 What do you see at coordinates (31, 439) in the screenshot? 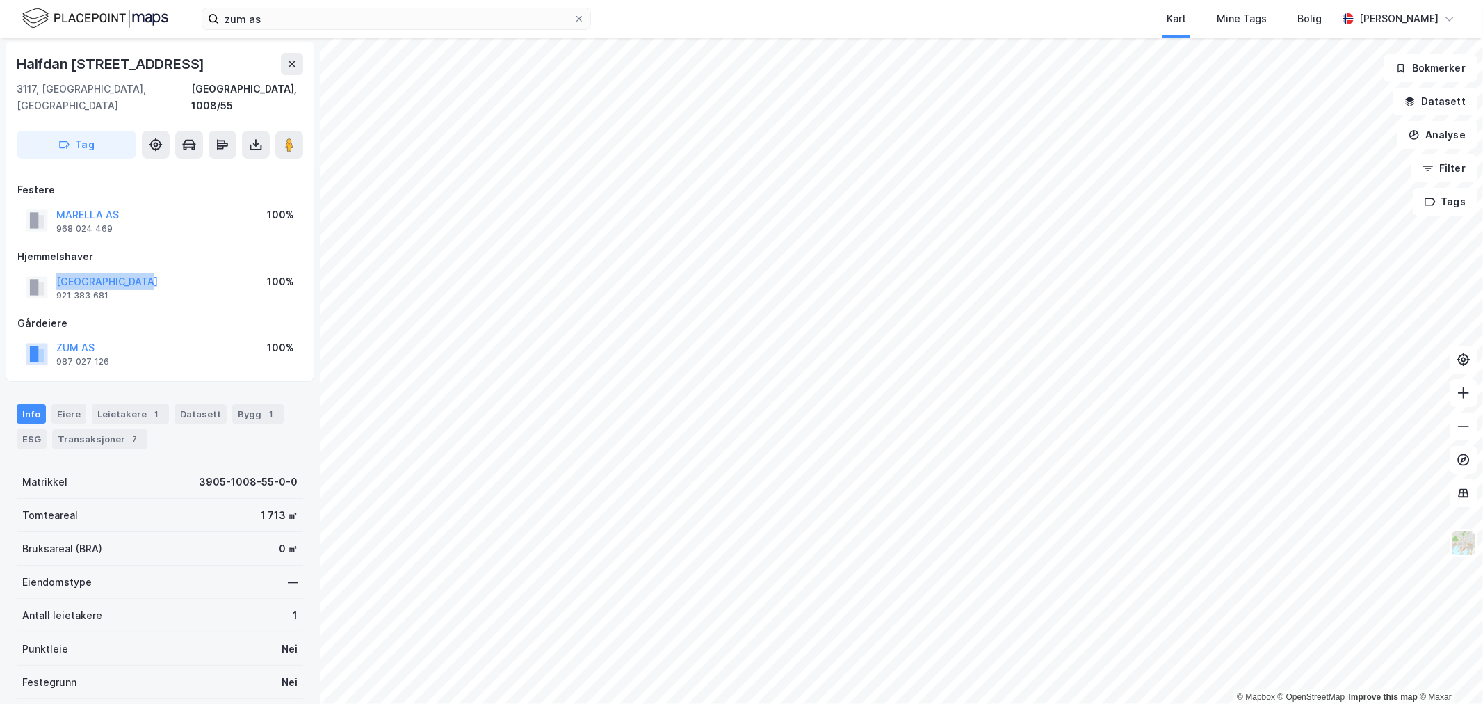
I see `div: ESG` at bounding box center [31, 439].